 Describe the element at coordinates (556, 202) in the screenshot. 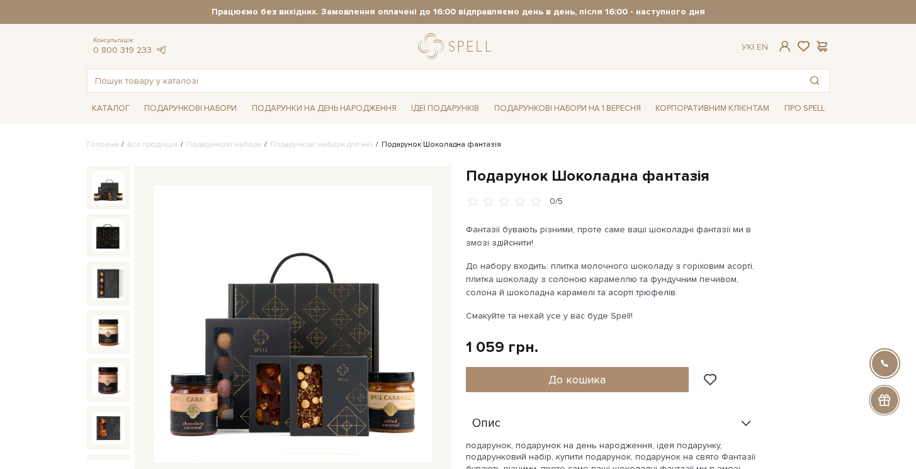

I see `div: 0/5` at that location.